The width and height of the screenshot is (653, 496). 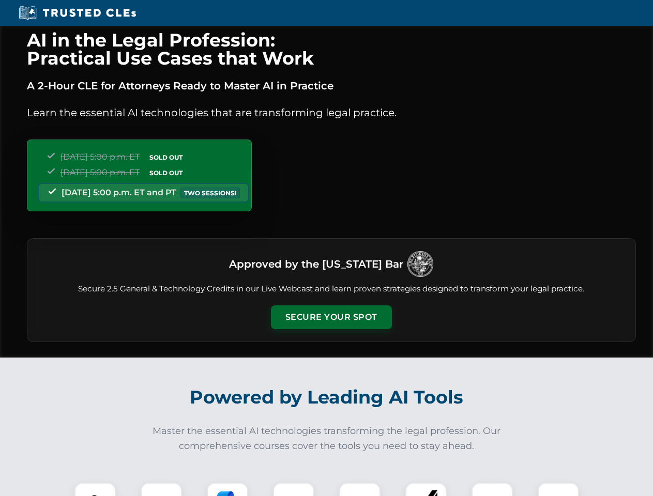 What do you see at coordinates (327, 439) in the screenshot?
I see `p: Master the essential AI technologies transforming the legal profession. Our comprehensive courses...` at bounding box center [327, 439].